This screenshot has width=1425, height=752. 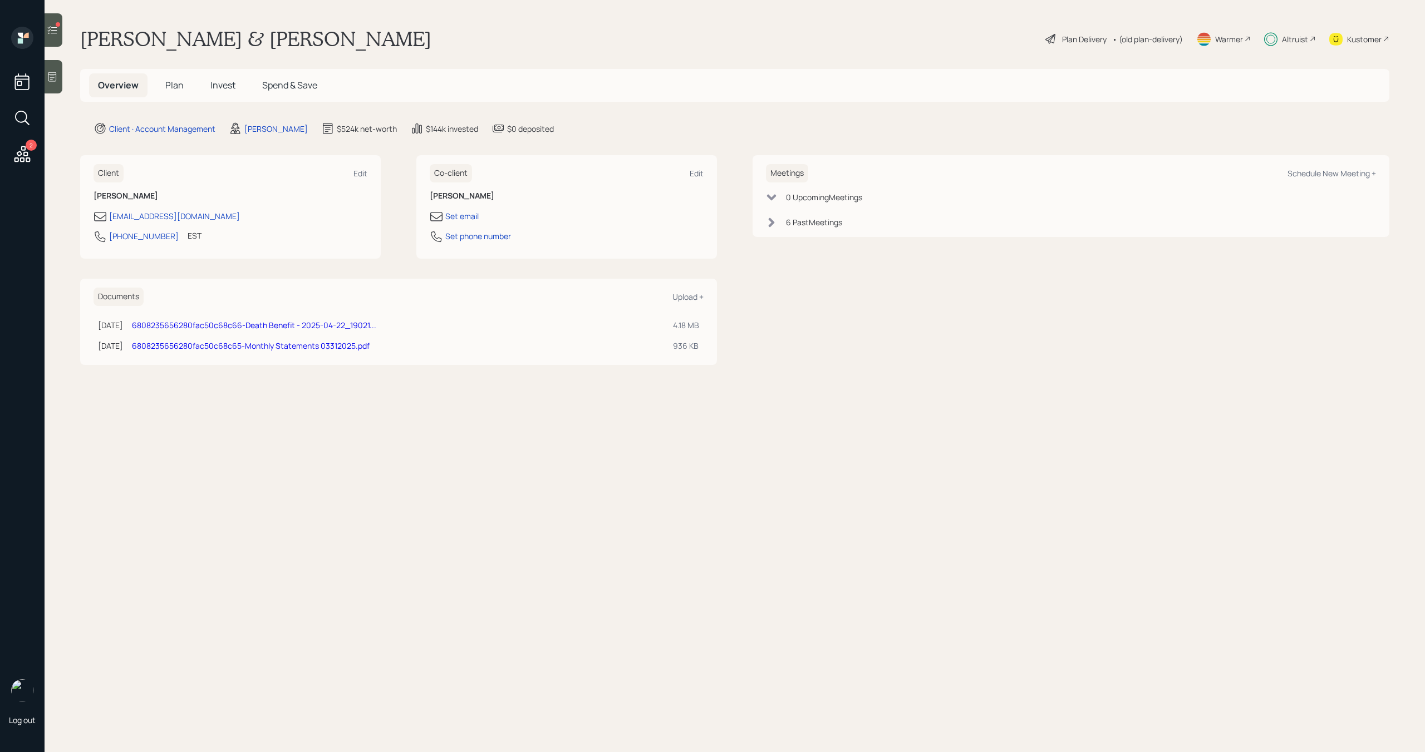 What do you see at coordinates (223, 85) in the screenshot?
I see `span: Invest` at bounding box center [223, 85].